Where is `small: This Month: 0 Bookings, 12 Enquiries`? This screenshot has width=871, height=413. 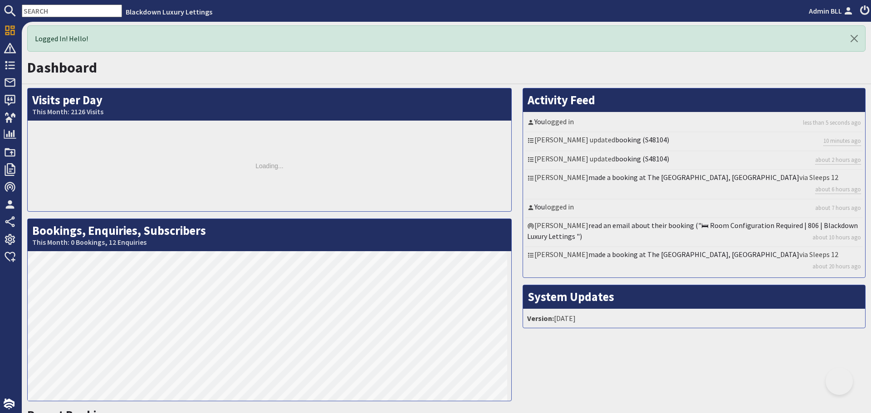 small: This Month: 0 Bookings, 12 Enquiries is located at coordinates (270, 242).